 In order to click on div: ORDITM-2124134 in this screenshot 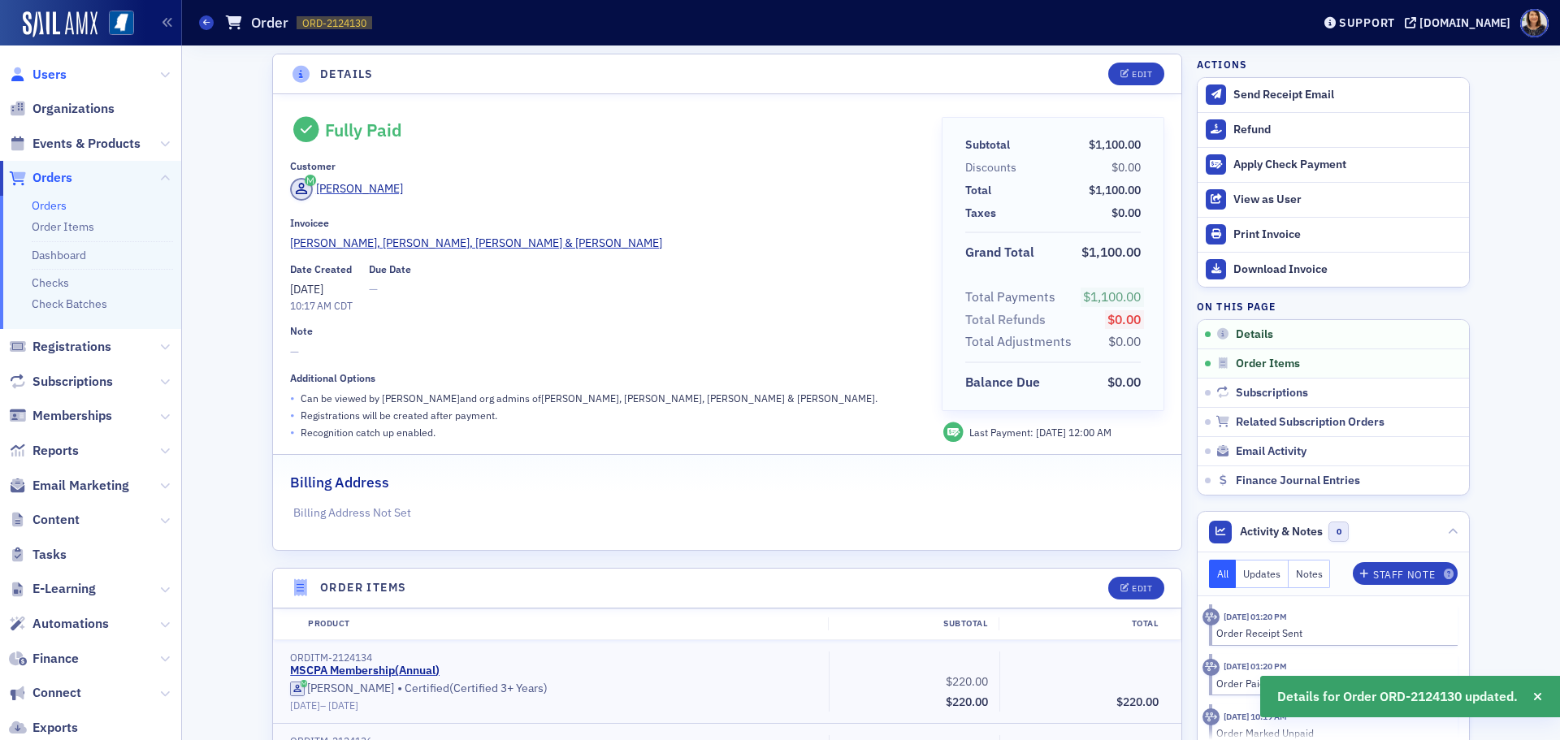, I will do `click(553, 657)`.